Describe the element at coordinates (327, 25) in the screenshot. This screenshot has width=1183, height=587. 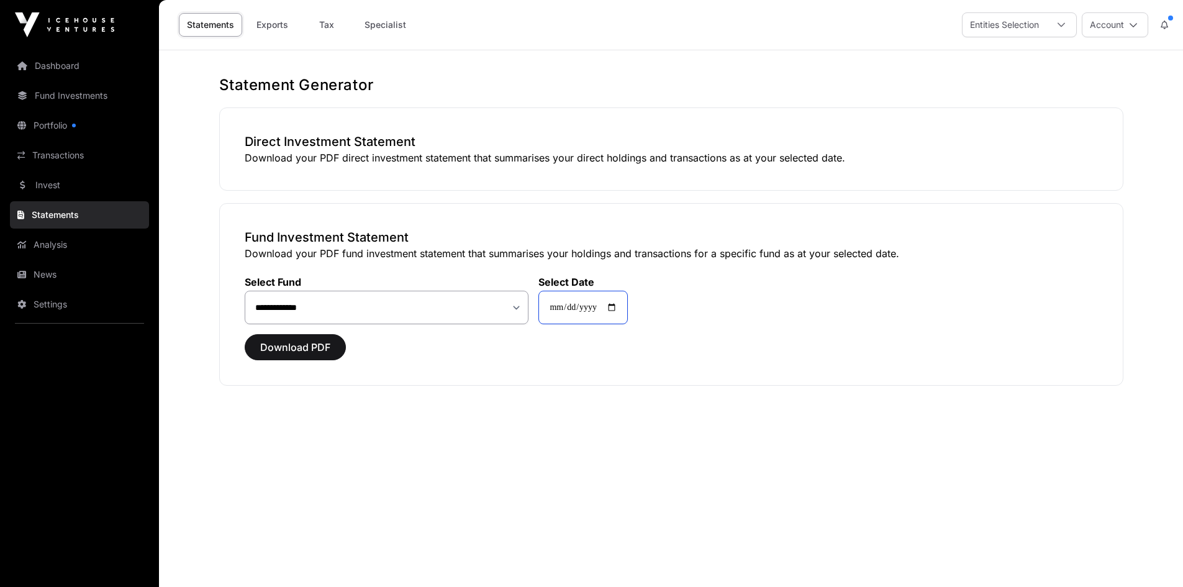
I see `a: Tax` at that location.